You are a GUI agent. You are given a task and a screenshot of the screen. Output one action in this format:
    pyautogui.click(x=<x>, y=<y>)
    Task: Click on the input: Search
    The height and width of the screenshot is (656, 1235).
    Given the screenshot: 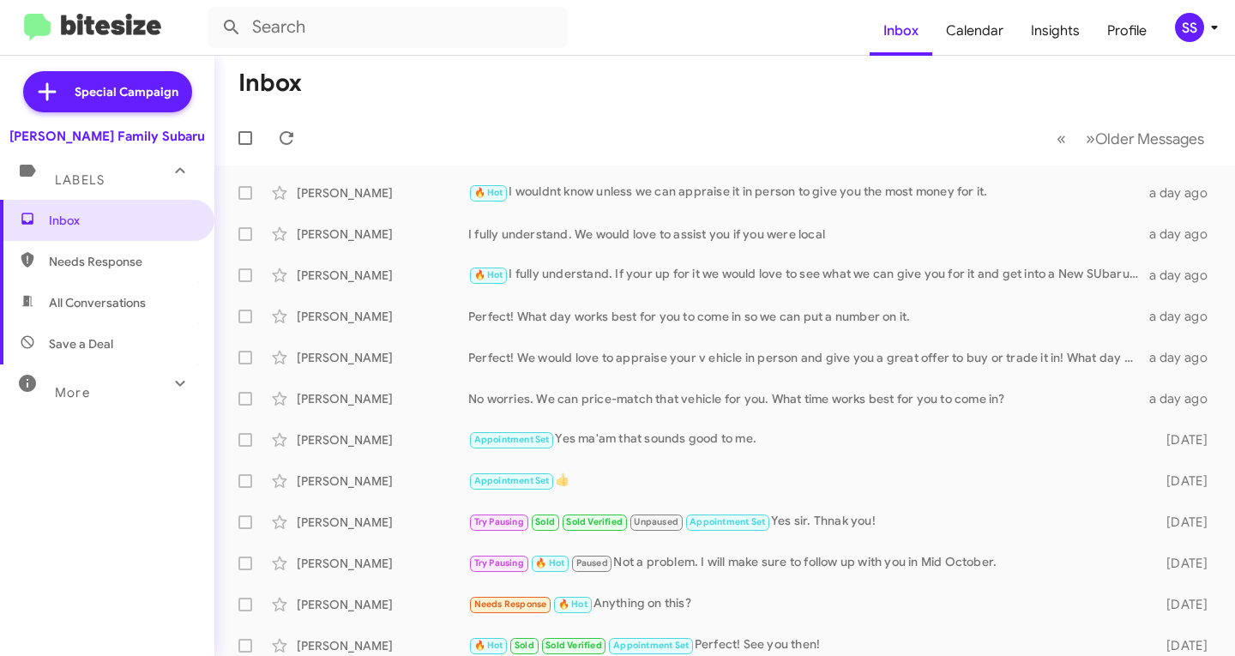 What is the action you would take?
    pyautogui.click(x=388, y=27)
    